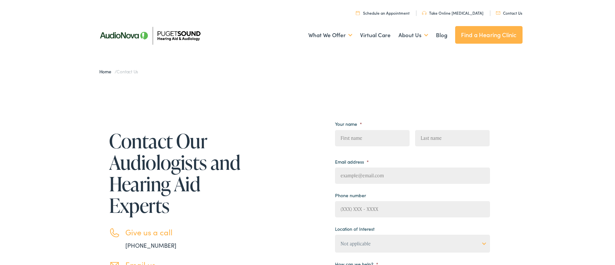  I want to click on a: About Us, so click(413, 35).